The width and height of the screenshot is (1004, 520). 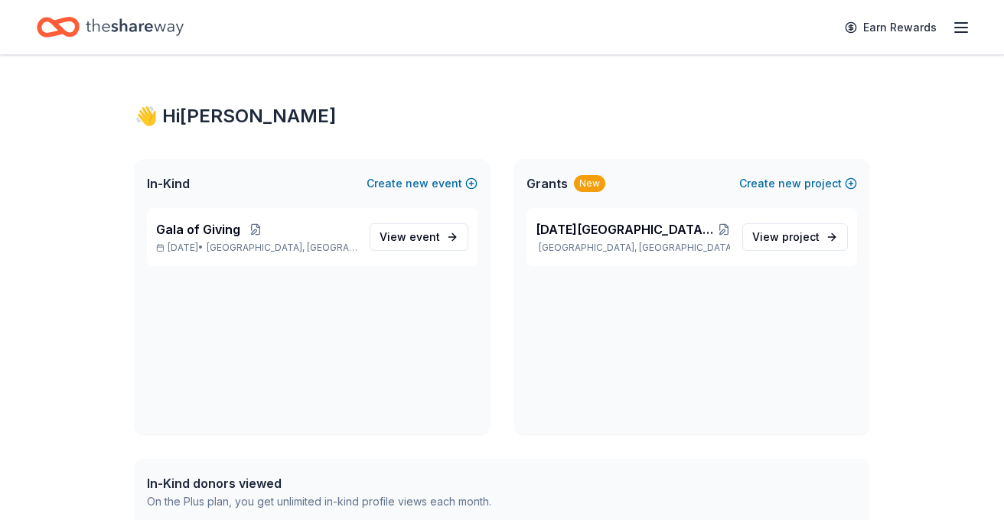 I want to click on a: View event, so click(x=418, y=237).